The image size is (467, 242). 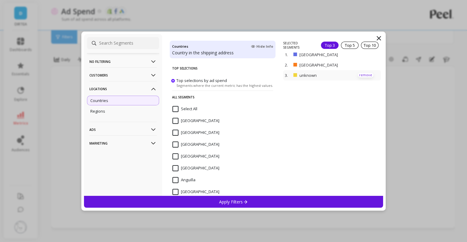 What do you see at coordinates (365, 75) in the screenshot?
I see `p: remove` at bounding box center [365, 75].